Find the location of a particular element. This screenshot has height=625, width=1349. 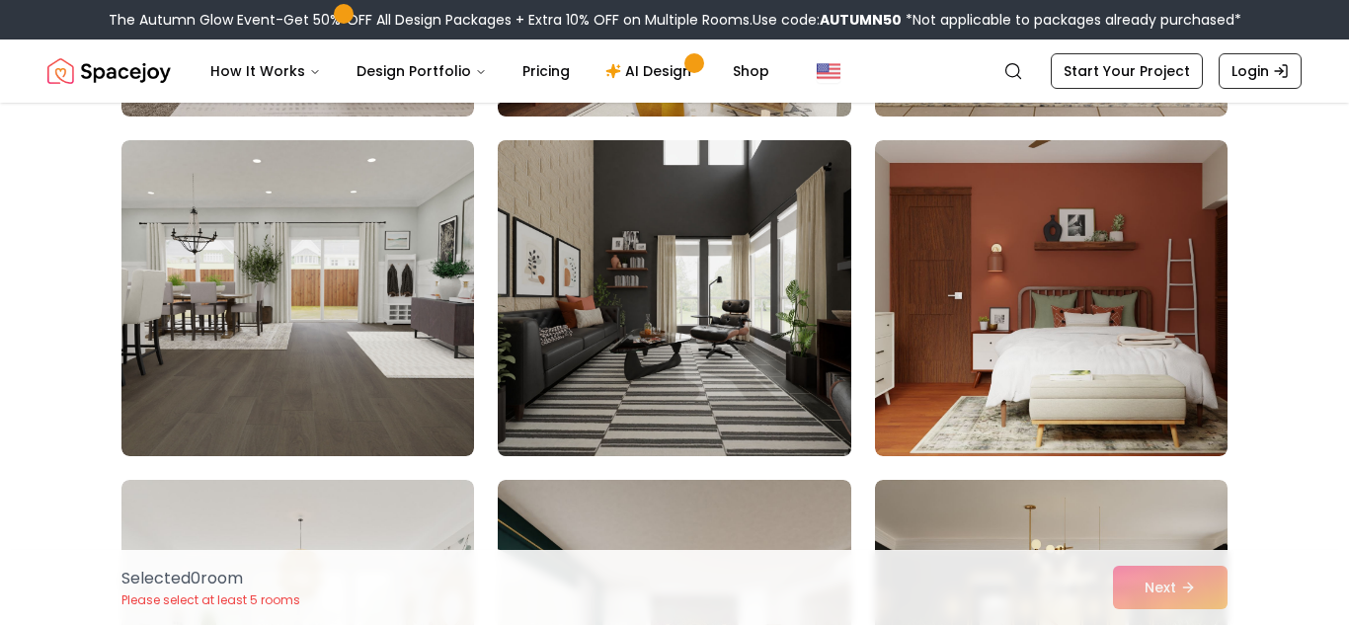

a: Spacejoy is located at coordinates (109, 71).